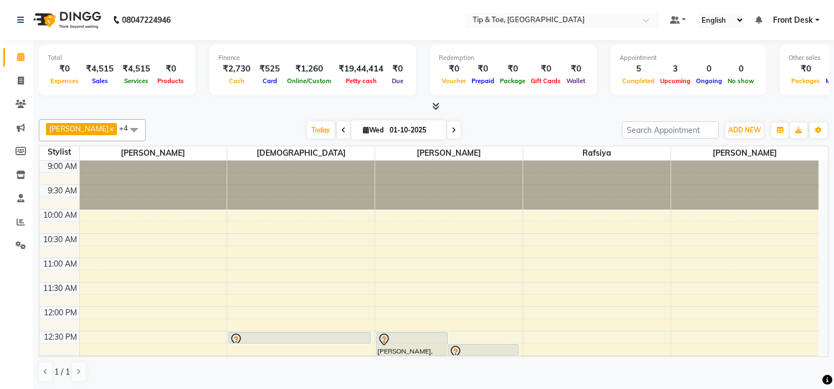 Image resolution: width=834 pixels, height=389 pixels. I want to click on span: Prepaid, so click(483, 81).